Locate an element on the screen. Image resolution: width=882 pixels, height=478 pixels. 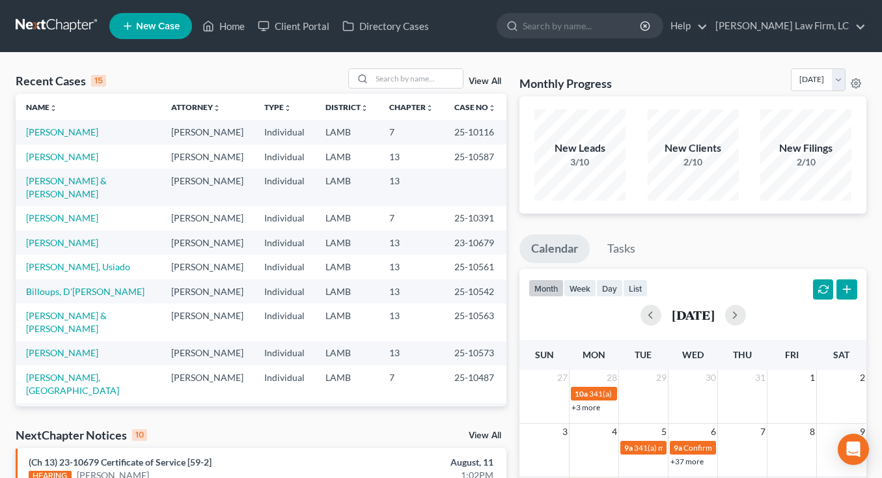
span: 31 is located at coordinates (760, 377).